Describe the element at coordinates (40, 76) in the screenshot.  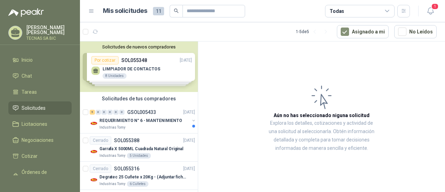
I see `a: Chat` at that location.